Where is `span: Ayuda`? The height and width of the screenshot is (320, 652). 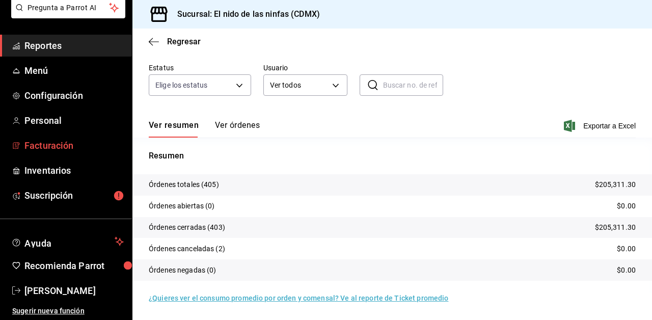 span: Ayuda is located at coordinates (67, 241).